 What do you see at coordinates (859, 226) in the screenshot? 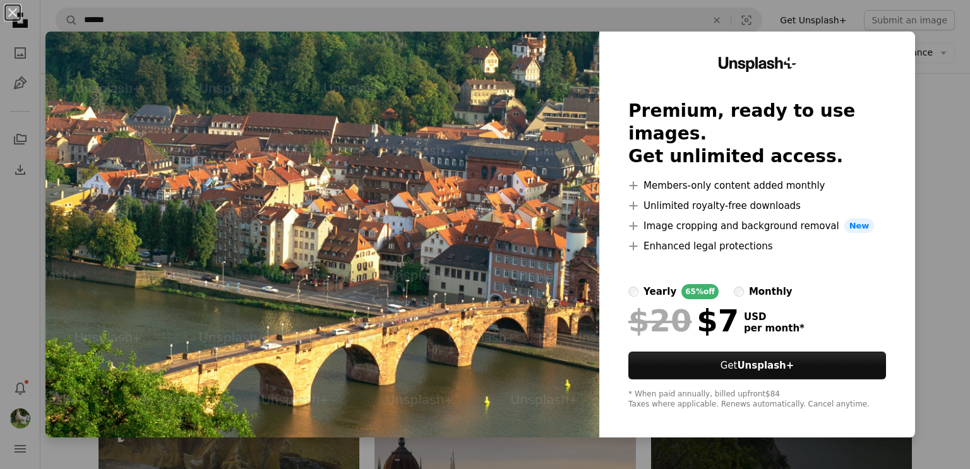
I see `span: New` at bounding box center [859, 226].